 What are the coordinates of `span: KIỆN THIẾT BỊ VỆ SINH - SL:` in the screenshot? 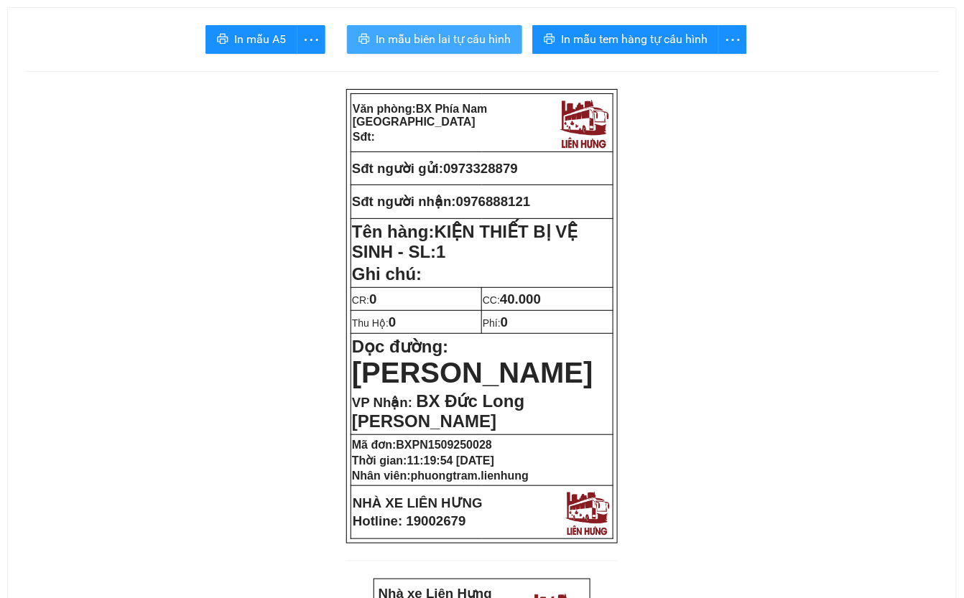 It's located at (465, 241).